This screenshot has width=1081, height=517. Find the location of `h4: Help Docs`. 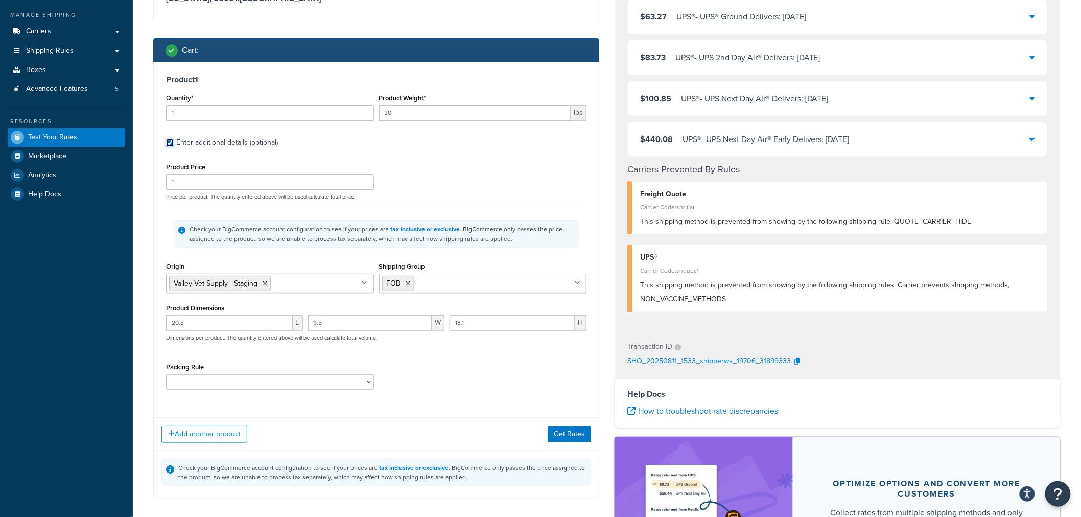

h4: Help Docs is located at coordinates (837, 394).